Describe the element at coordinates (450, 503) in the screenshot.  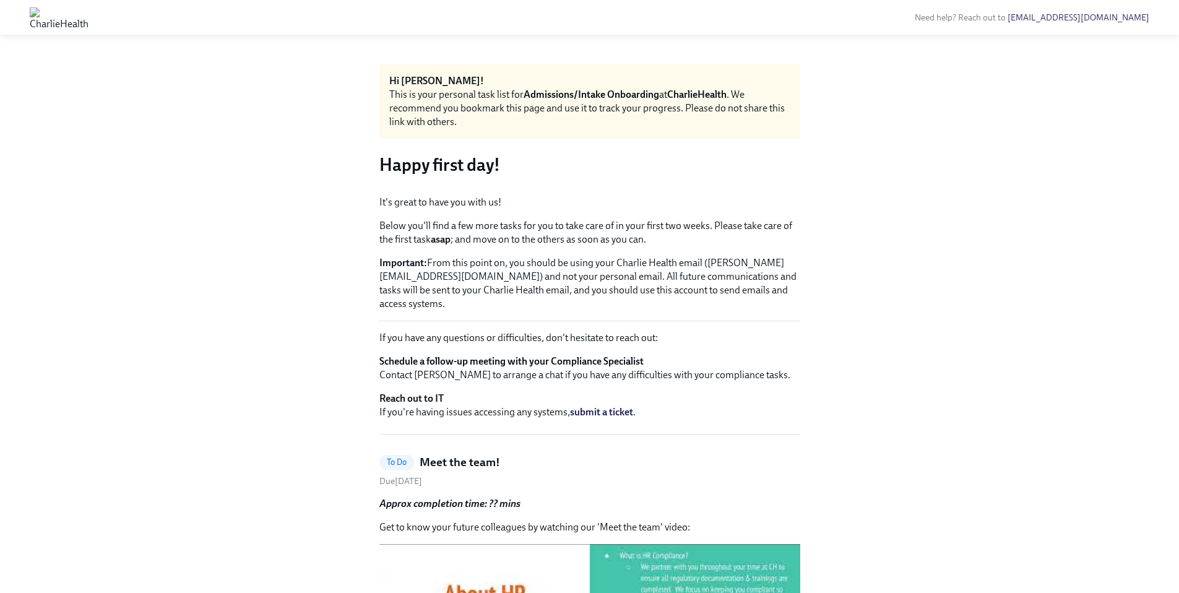
I see `strong: Approx completion time: ?? mins` at that location.